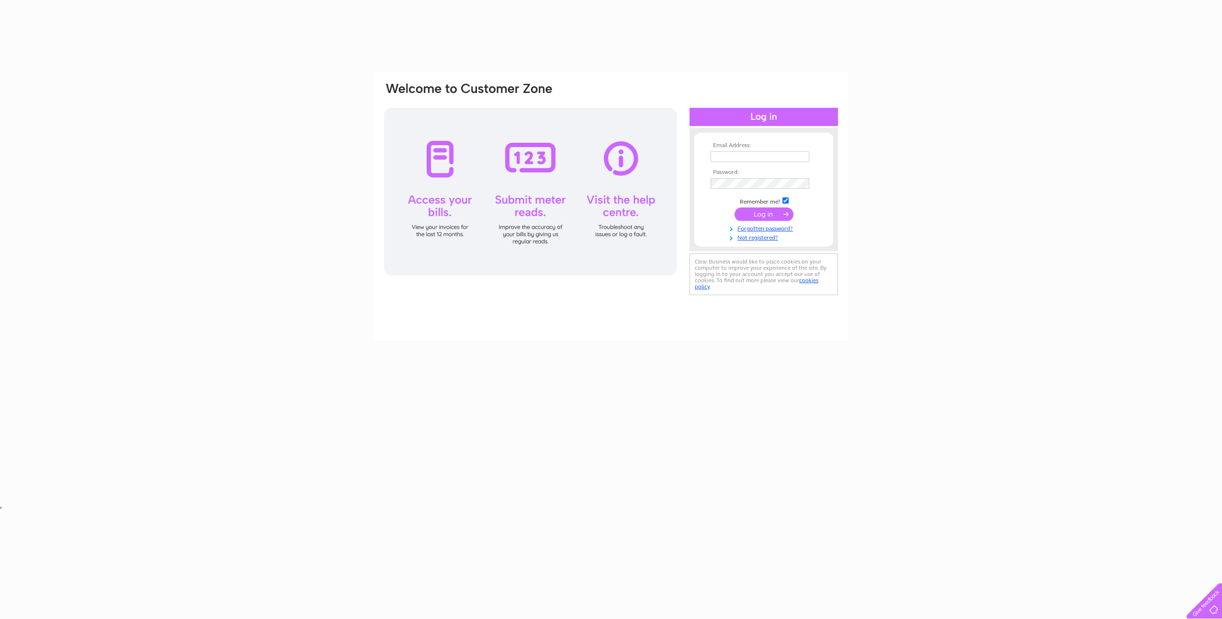 The height and width of the screenshot is (619, 1222). What do you see at coordinates (764, 201) in the screenshot?
I see `td: Remember me?` at bounding box center [764, 201].